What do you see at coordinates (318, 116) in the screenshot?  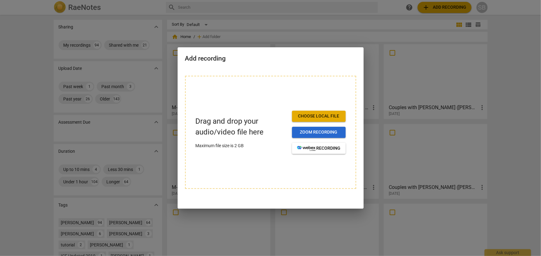 I see `button: Choose local file` at bounding box center [318, 116].